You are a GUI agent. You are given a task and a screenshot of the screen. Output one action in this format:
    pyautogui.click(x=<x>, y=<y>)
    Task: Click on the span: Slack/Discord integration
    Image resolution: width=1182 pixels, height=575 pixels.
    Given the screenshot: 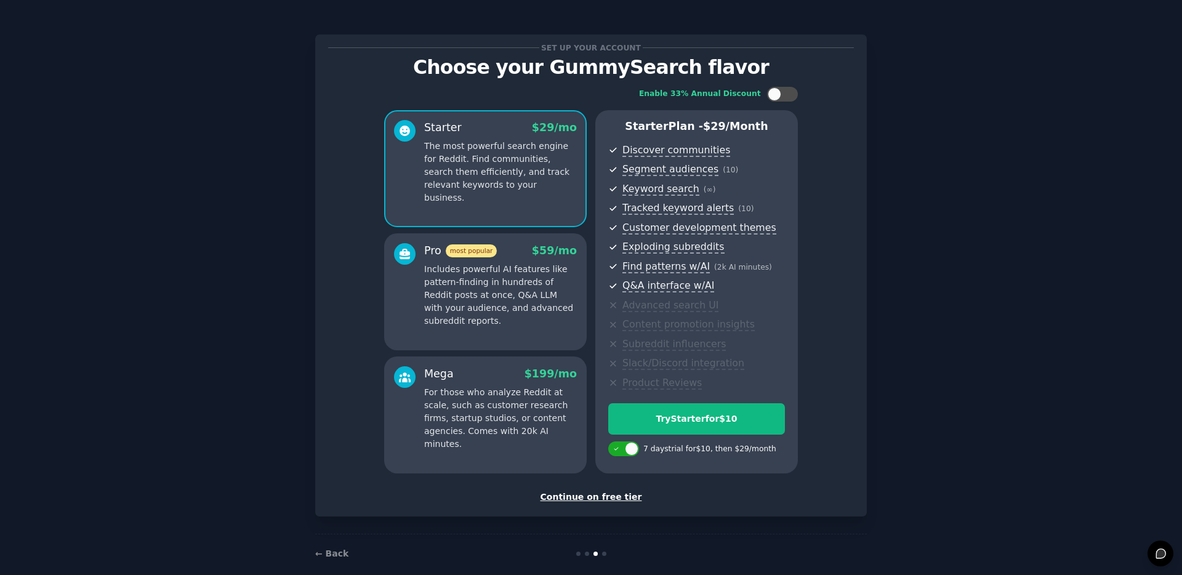 What is the action you would take?
    pyautogui.click(x=683, y=363)
    